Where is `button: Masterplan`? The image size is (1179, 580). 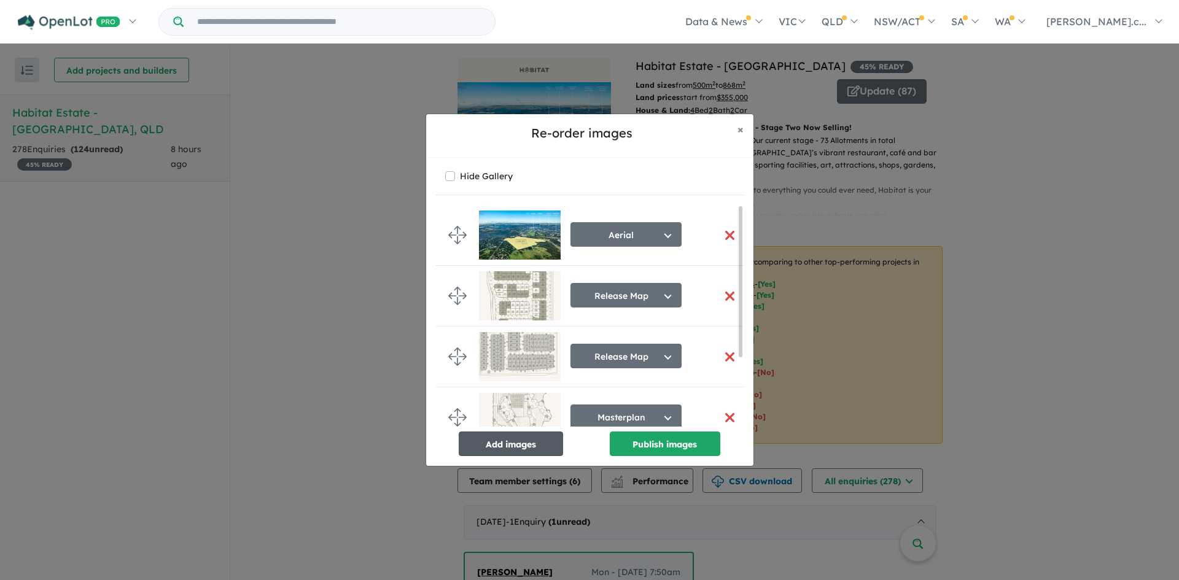 button: Masterplan is located at coordinates (626, 417).